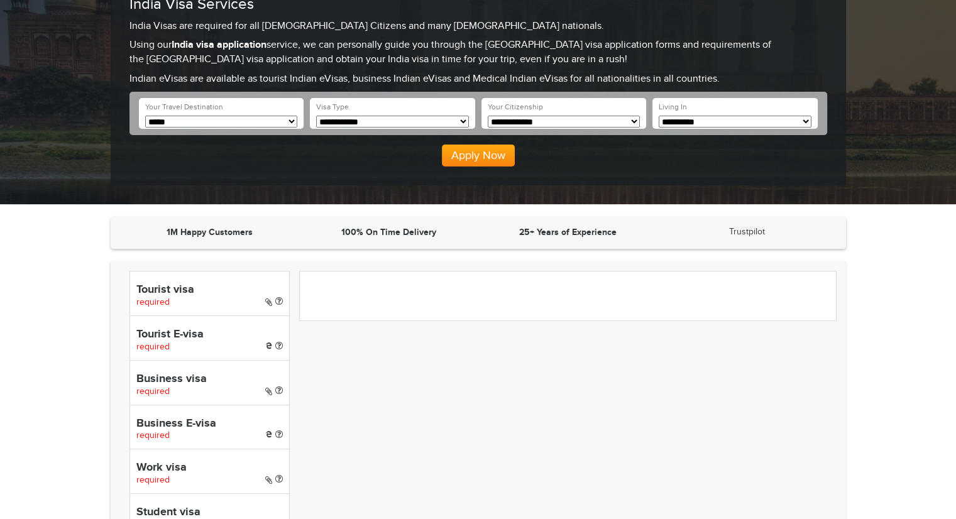 Image resolution: width=956 pixels, height=519 pixels. I want to click on h4: Tourist E-visa, so click(209, 335).